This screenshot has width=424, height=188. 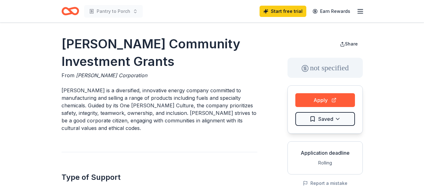 I want to click on button: Share, so click(x=349, y=44).